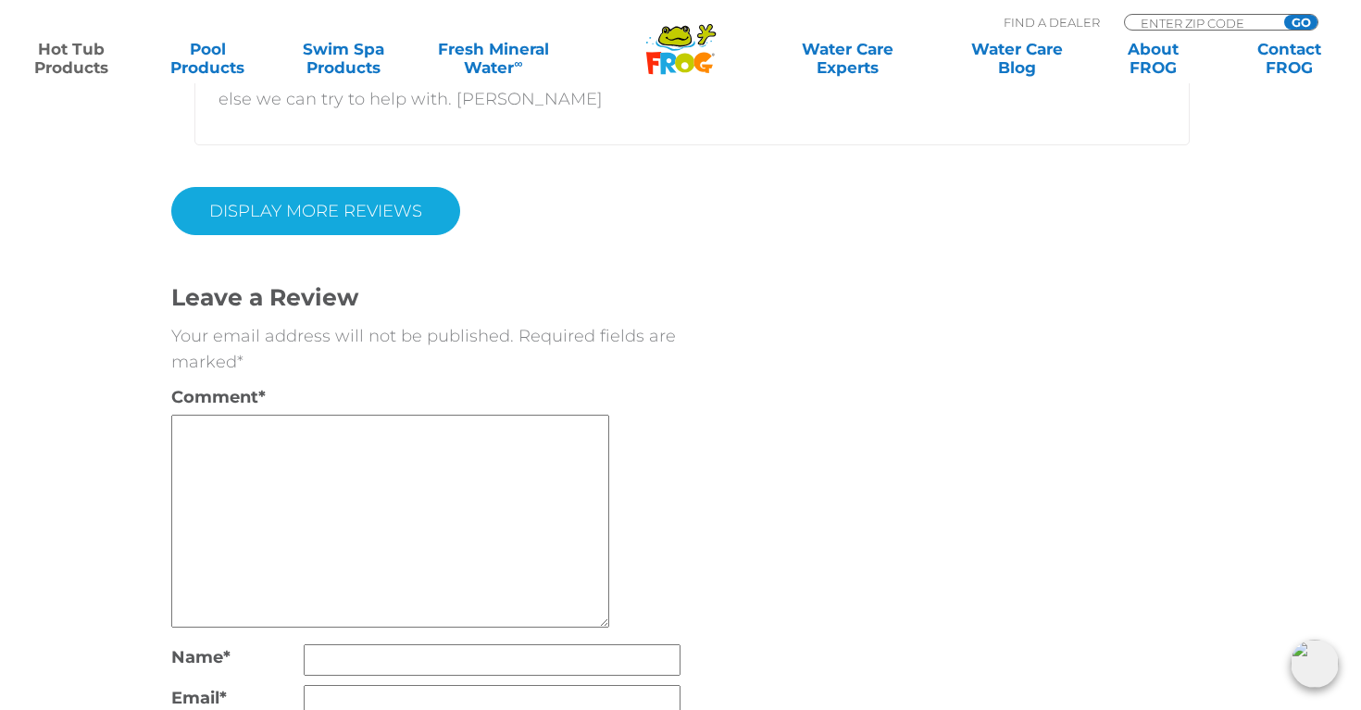  I want to click on input: GO, so click(1301, 22).